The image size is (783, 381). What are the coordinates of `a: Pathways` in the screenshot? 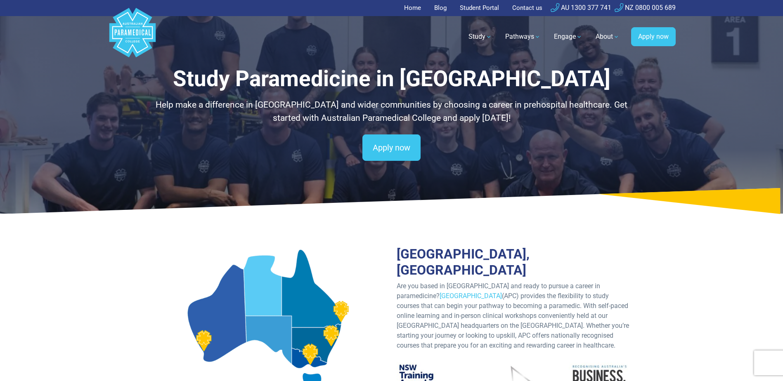 It's located at (523, 37).